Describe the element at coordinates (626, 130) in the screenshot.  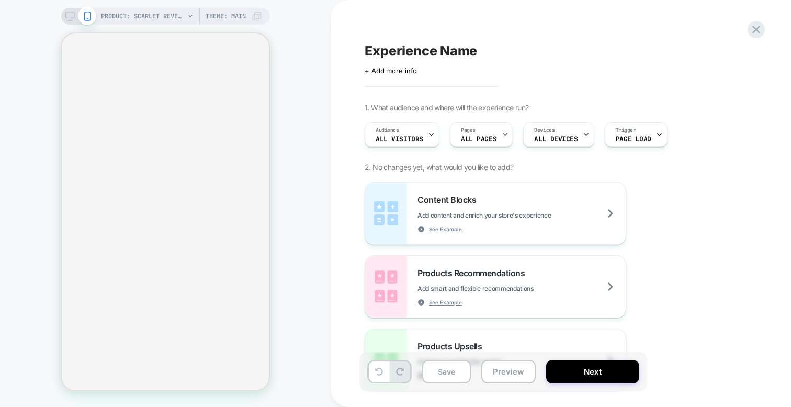
I see `span: Trigger` at that location.